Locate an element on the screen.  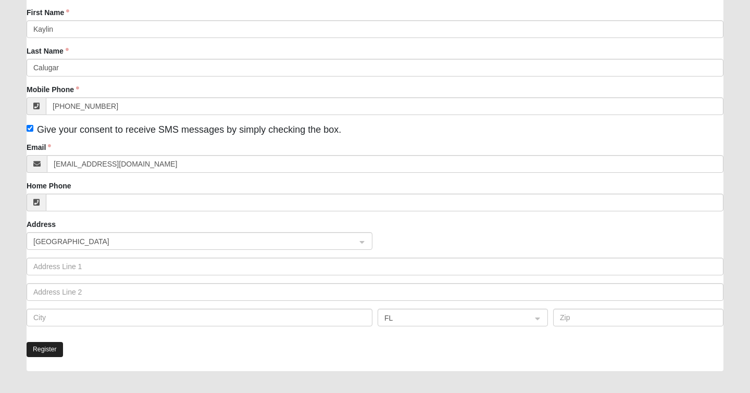
span: FL is located at coordinates (453, 318).